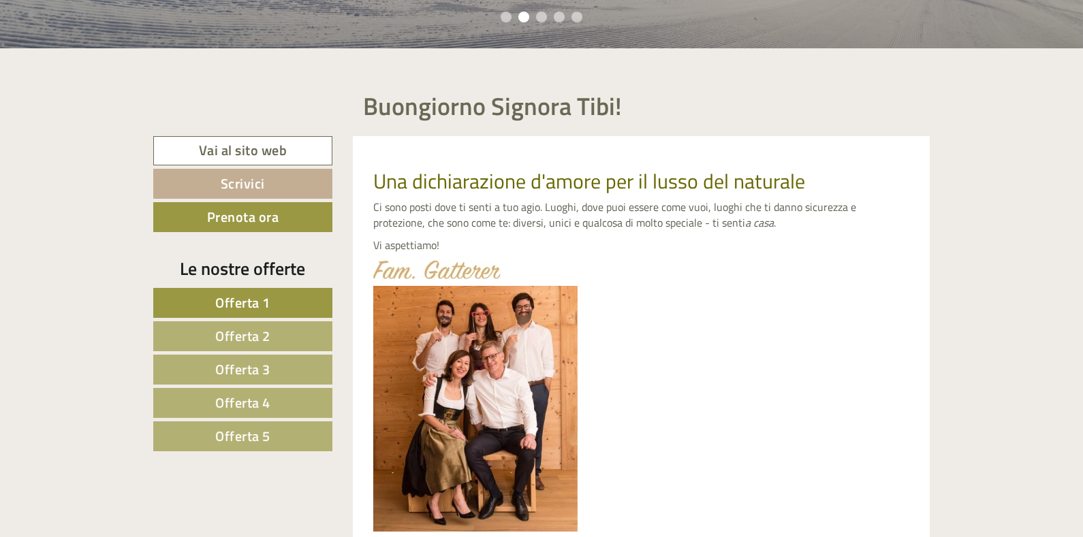 The height and width of the screenshot is (537, 1083). Describe the element at coordinates (243, 403) in the screenshot. I see `span: Offerta 4` at that location.